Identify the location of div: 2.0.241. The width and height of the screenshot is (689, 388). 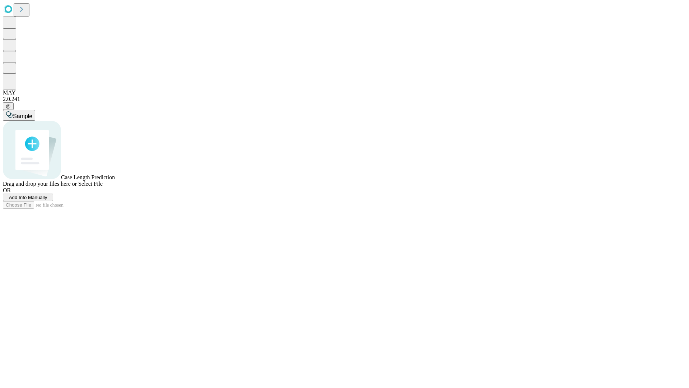
(344, 99).